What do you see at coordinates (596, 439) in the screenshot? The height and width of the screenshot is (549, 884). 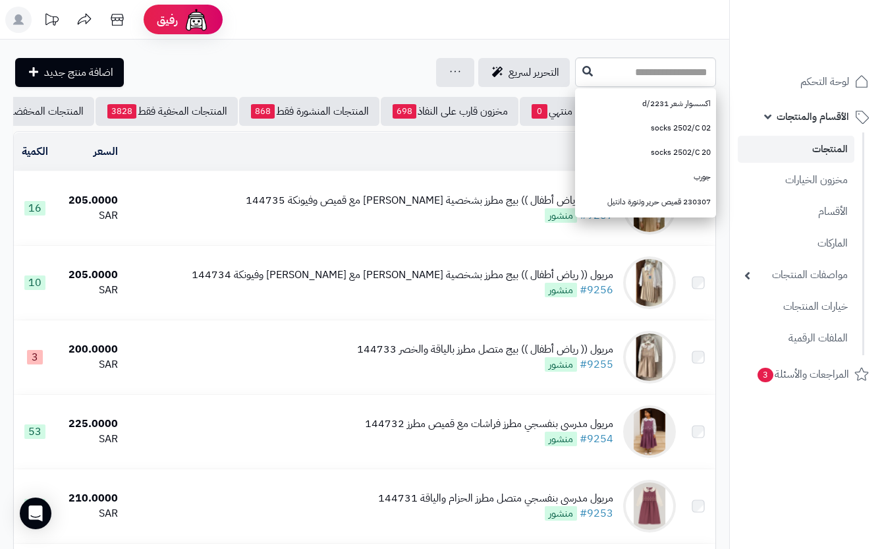 I see `a: #9254` at bounding box center [596, 439].